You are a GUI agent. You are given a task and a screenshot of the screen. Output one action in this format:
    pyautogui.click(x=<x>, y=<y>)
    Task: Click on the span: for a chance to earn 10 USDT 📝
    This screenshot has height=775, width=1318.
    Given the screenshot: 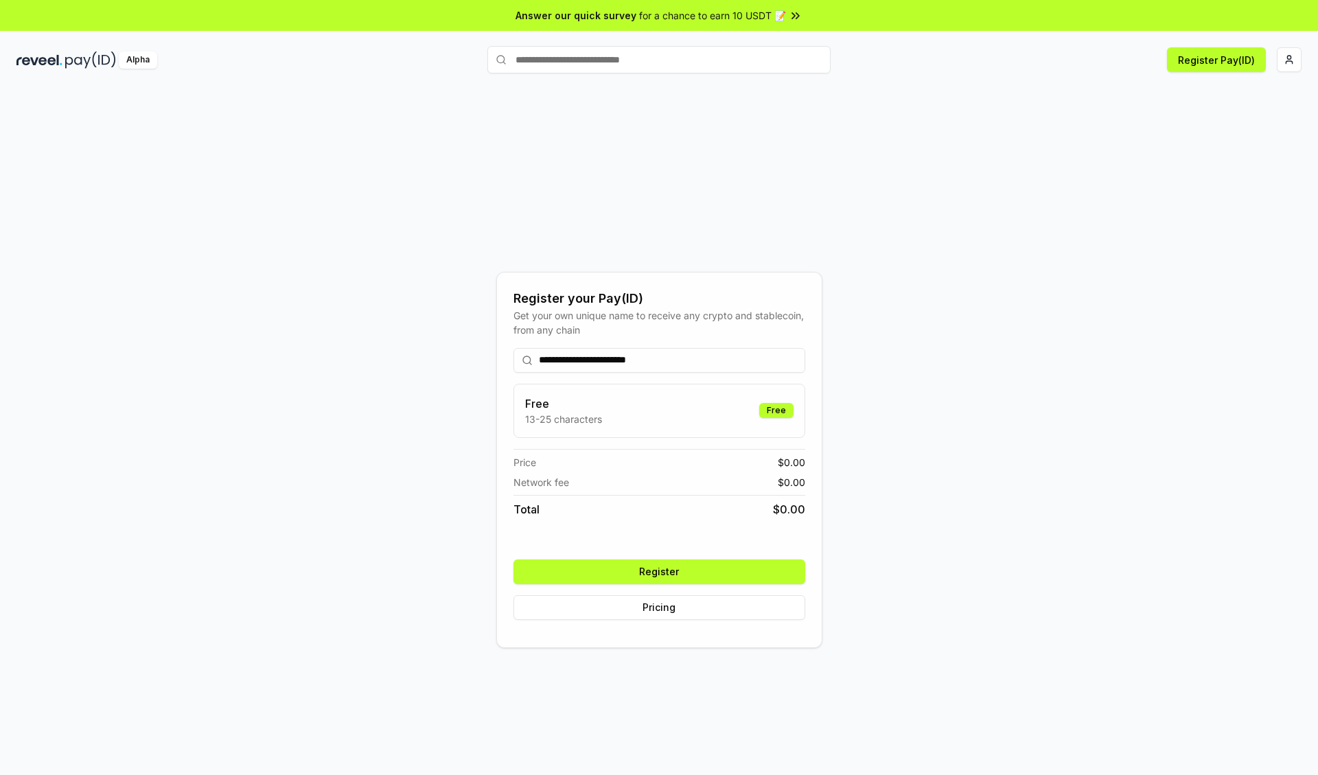 What is the action you would take?
    pyautogui.click(x=713, y=15)
    